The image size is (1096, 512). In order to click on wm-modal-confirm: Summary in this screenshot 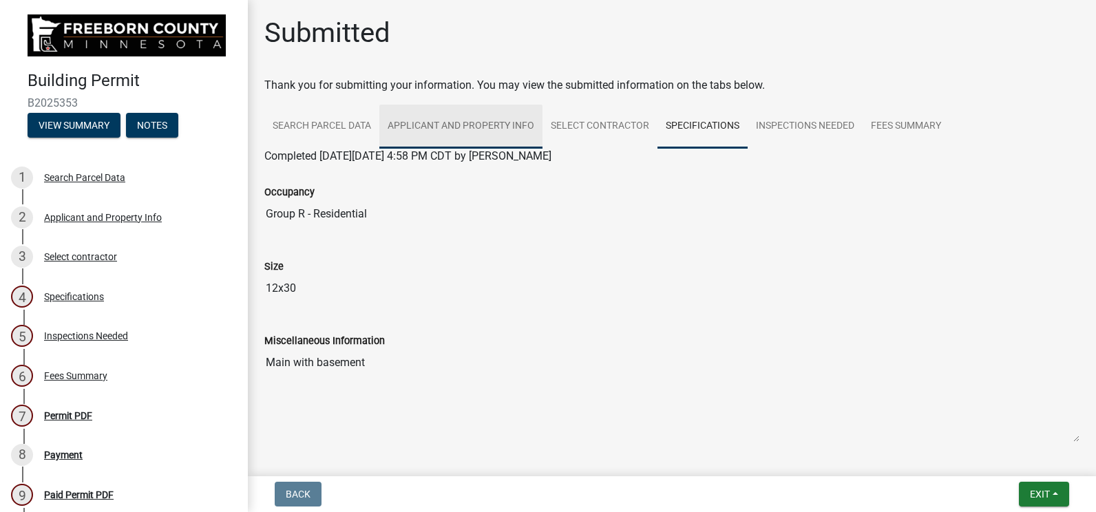, I will do `click(74, 126)`.